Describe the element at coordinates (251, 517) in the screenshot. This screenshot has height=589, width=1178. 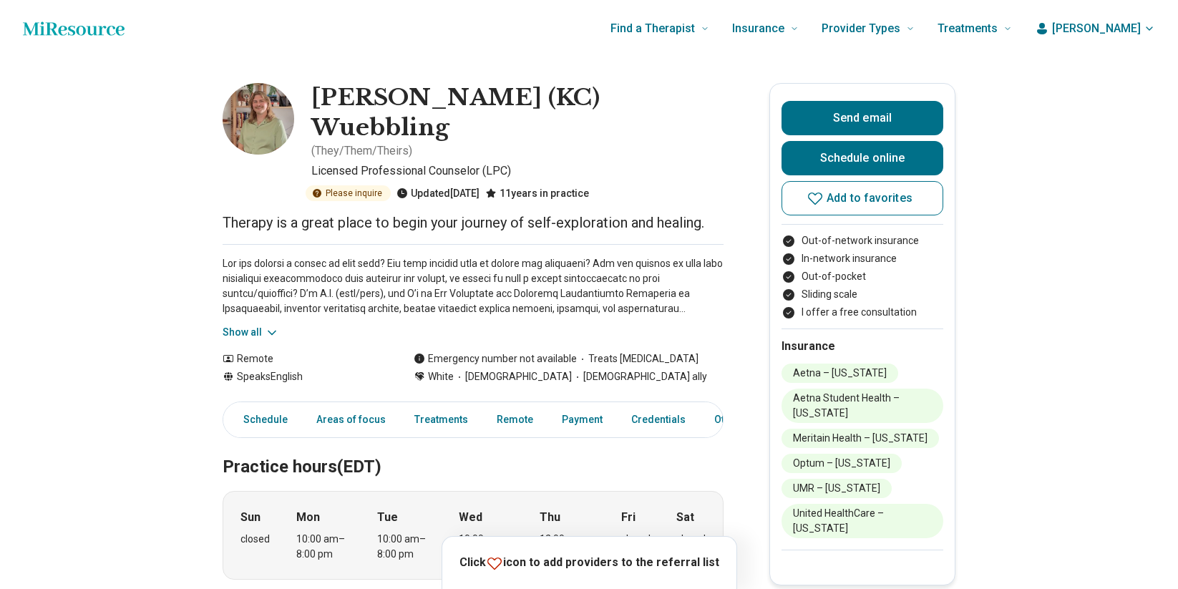
I see `strong: Sun` at that location.